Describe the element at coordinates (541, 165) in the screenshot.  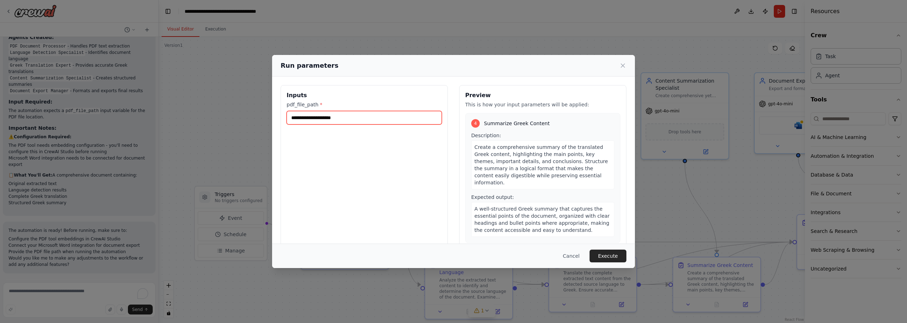
I see `span: Create a comprehensive summary of the translated Greek content, highlighting the main points, key...` at that location.